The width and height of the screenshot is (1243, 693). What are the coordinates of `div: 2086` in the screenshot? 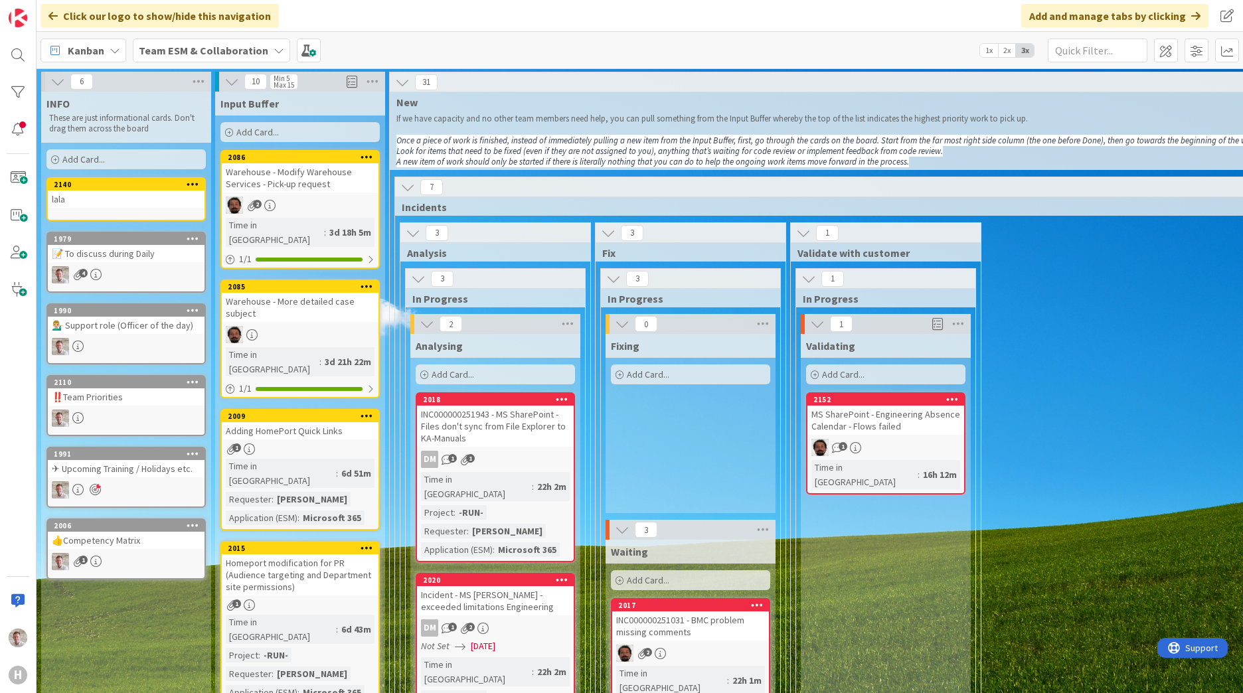 It's located at (303, 157).